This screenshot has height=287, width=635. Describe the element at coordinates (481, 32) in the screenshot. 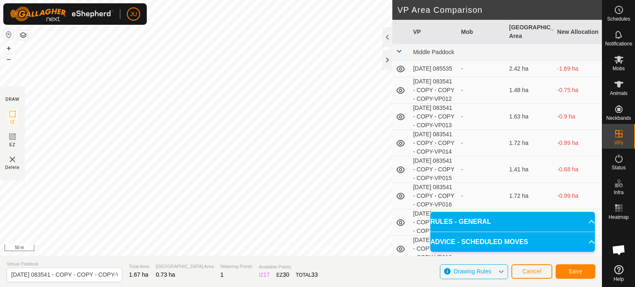

I see `th: Mob` at that location.